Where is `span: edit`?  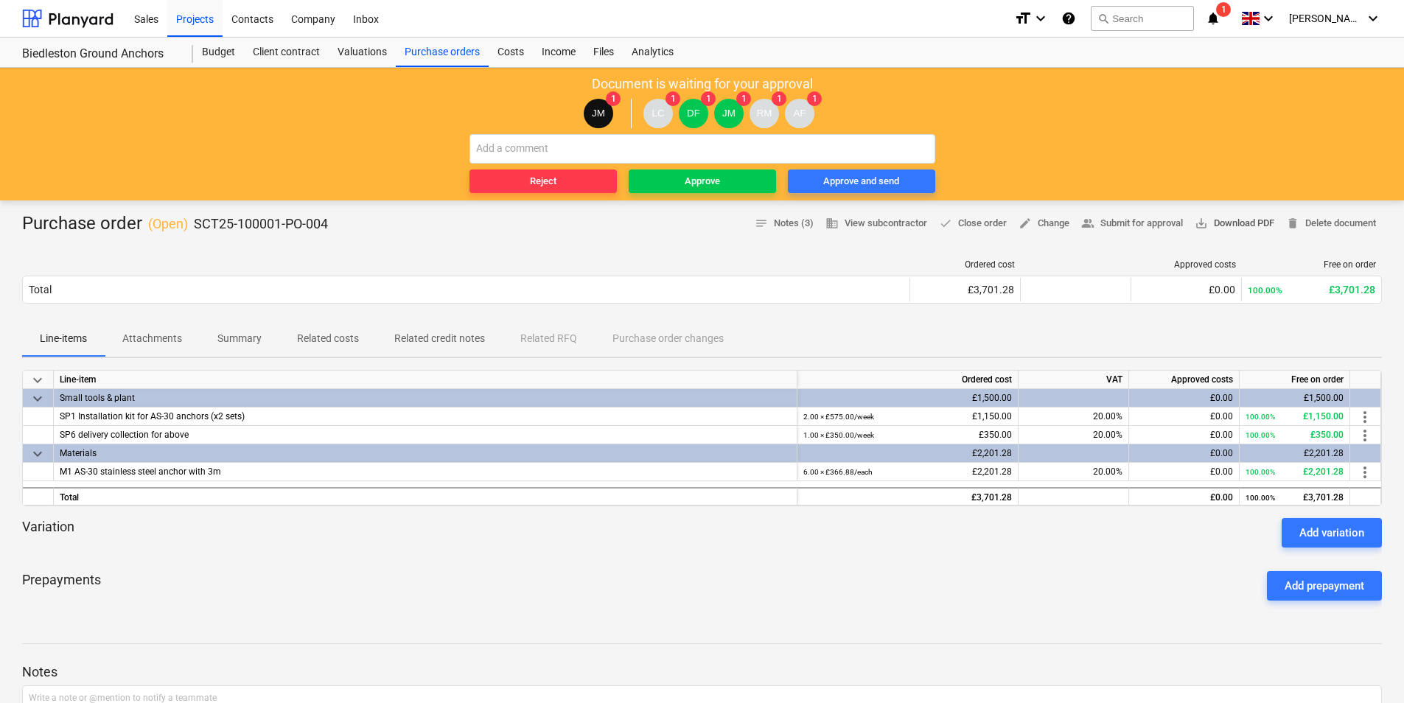
span: edit is located at coordinates (1025, 223).